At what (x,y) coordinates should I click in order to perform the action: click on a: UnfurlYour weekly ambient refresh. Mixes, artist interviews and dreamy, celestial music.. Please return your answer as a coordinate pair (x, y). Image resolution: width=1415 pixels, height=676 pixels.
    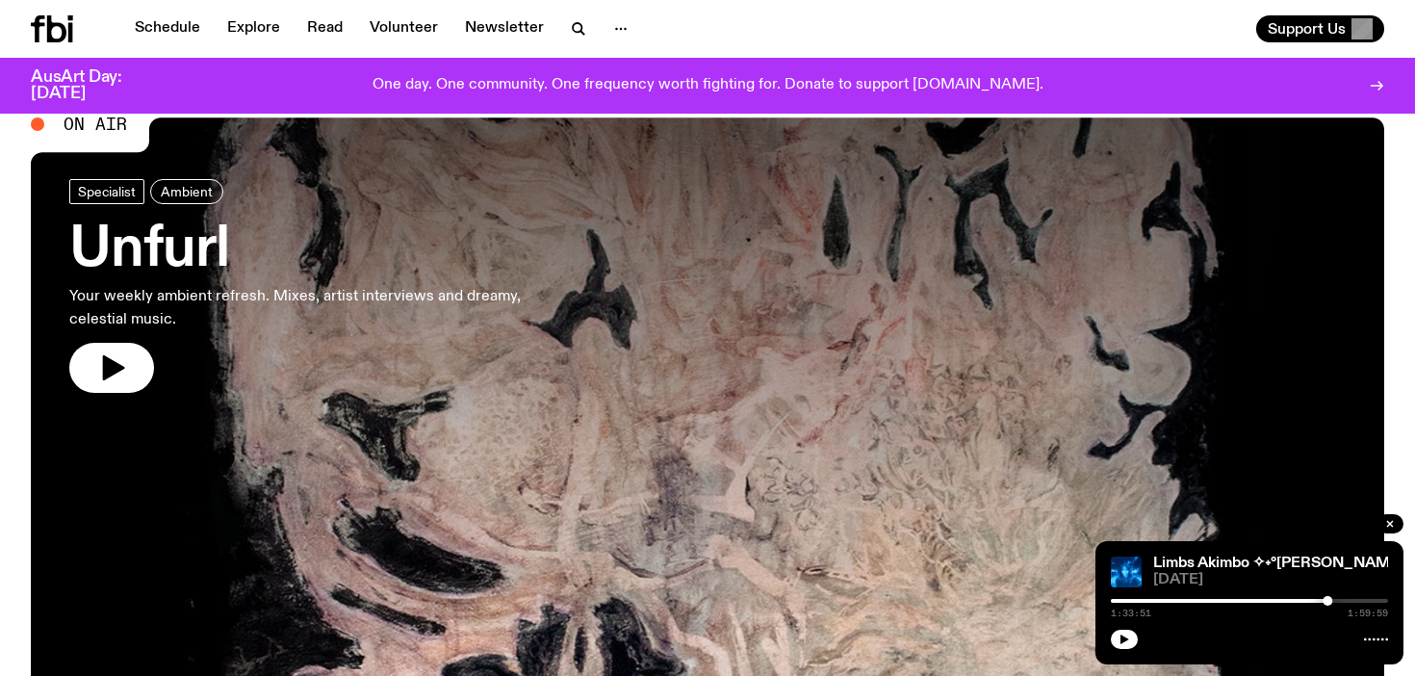
    Looking at the image, I should click on (316, 286).